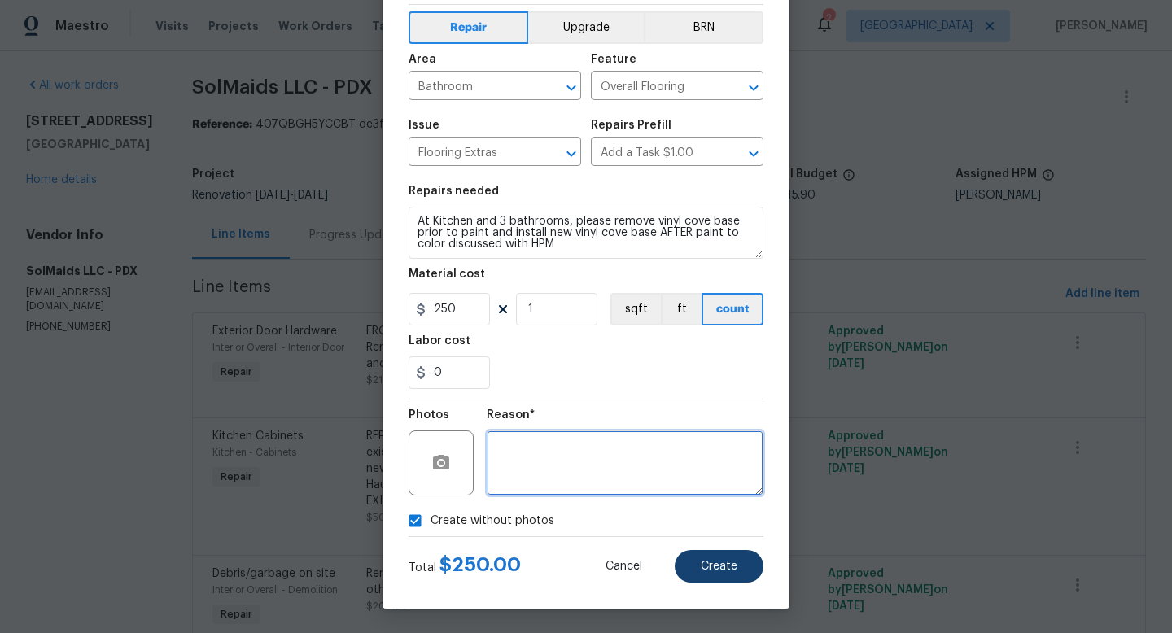  Describe the element at coordinates (439, 341) in the screenshot. I see `h5: Labor cost` at that location.